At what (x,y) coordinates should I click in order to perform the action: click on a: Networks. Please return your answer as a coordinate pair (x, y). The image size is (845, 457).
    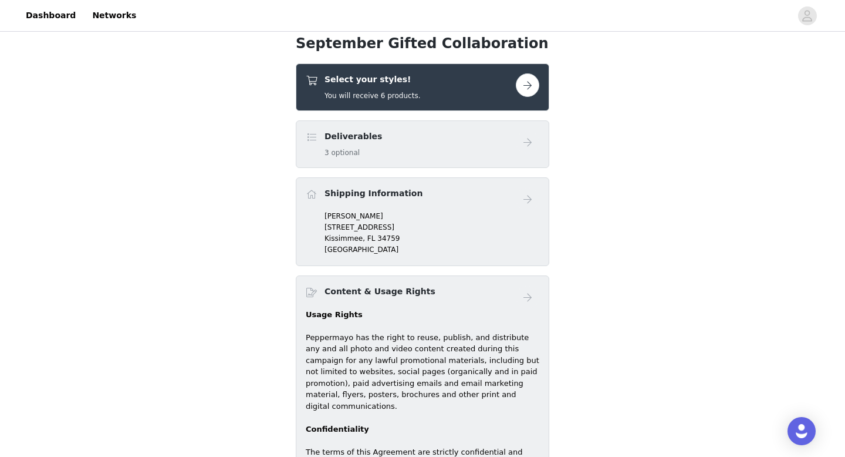
    Looking at the image, I should click on (114, 15).